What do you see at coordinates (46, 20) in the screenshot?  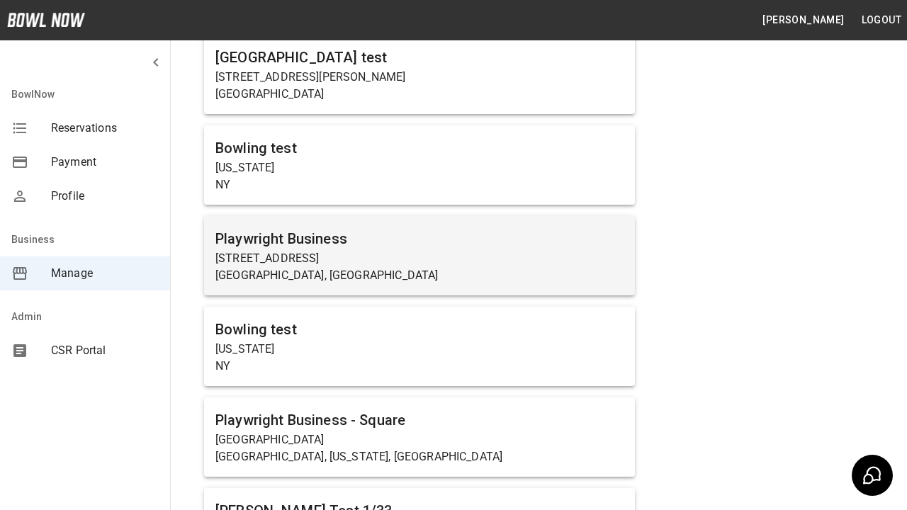 I see `img: logo` at bounding box center [46, 20].